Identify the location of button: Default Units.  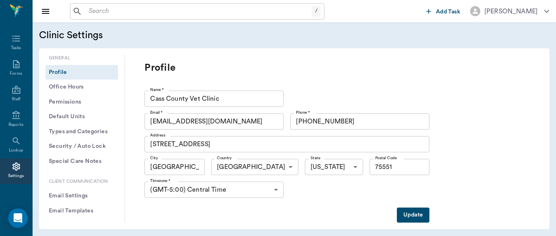
(82, 117).